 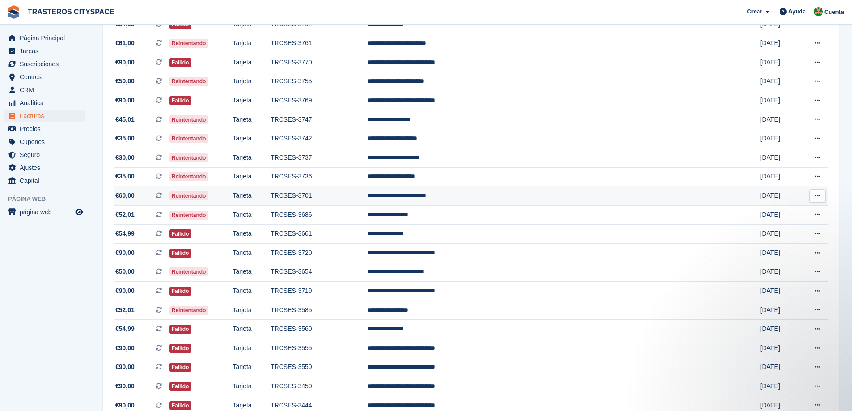 What do you see at coordinates (319, 367) in the screenshot?
I see `td: TRCSES-3550` at bounding box center [319, 367].